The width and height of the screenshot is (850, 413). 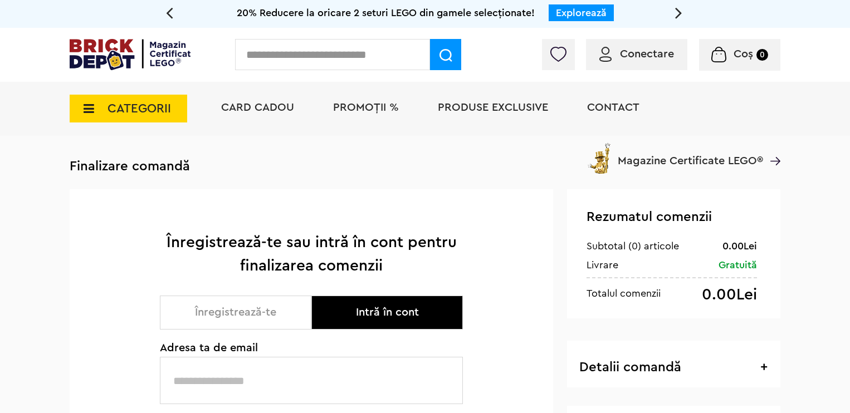 I want to click on div: Totalul comenzii, so click(x=623, y=294).